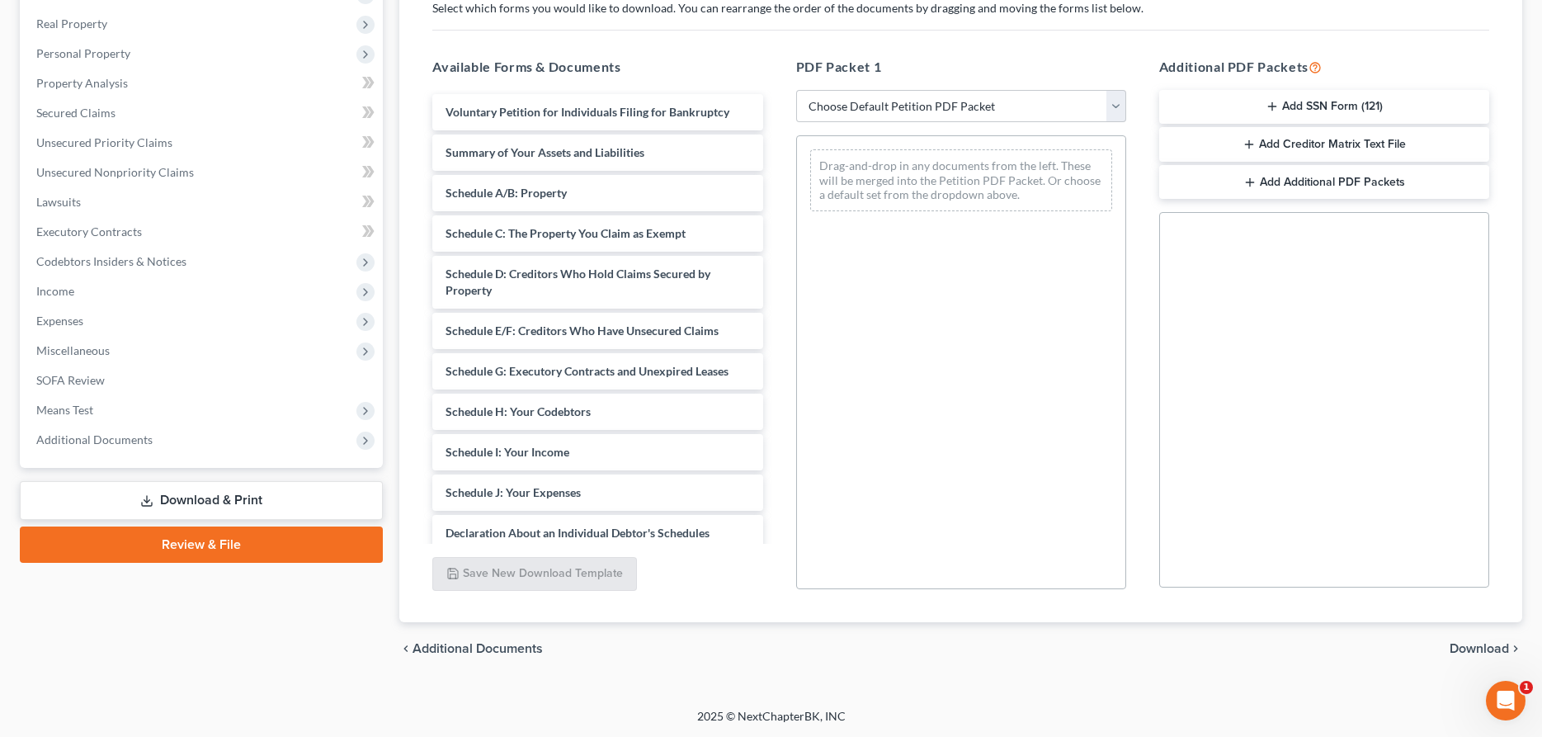 The height and width of the screenshot is (737, 1542). What do you see at coordinates (513, 492) in the screenshot?
I see `span: Schedule J: Your Expenses` at bounding box center [513, 492].